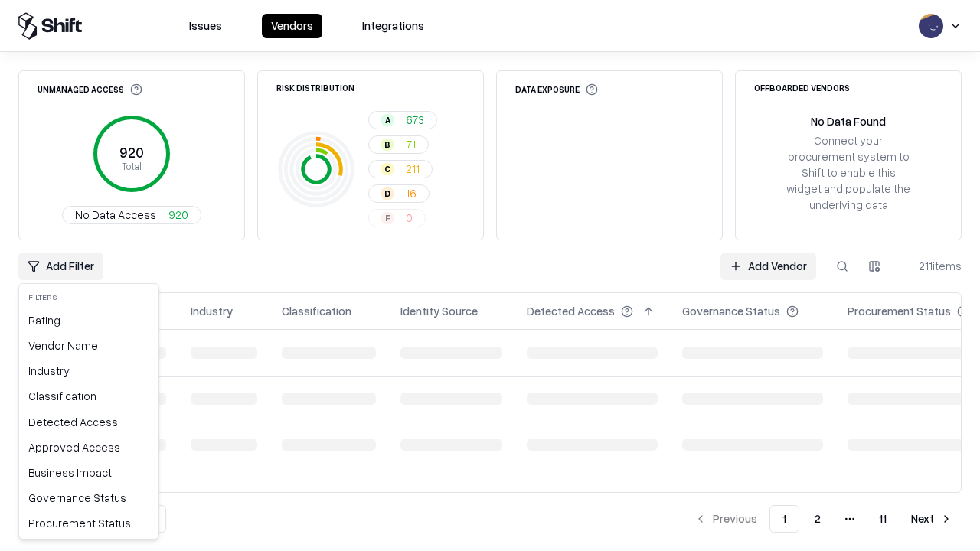 The width and height of the screenshot is (980, 551). I want to click on div: Procurement Status, so click(89, 523).